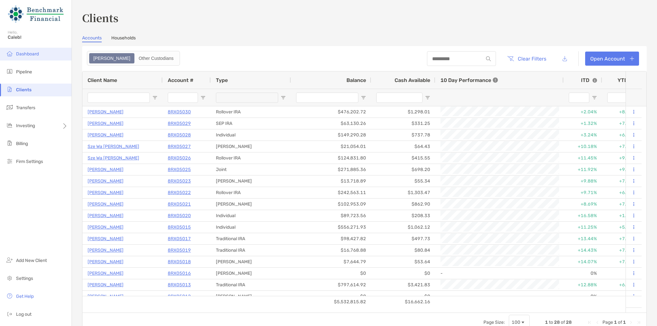  I want to click on a: 8RX05029, so click(179, 123).